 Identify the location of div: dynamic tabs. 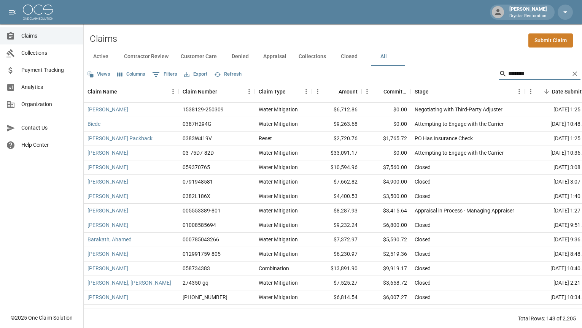
(333, 57).